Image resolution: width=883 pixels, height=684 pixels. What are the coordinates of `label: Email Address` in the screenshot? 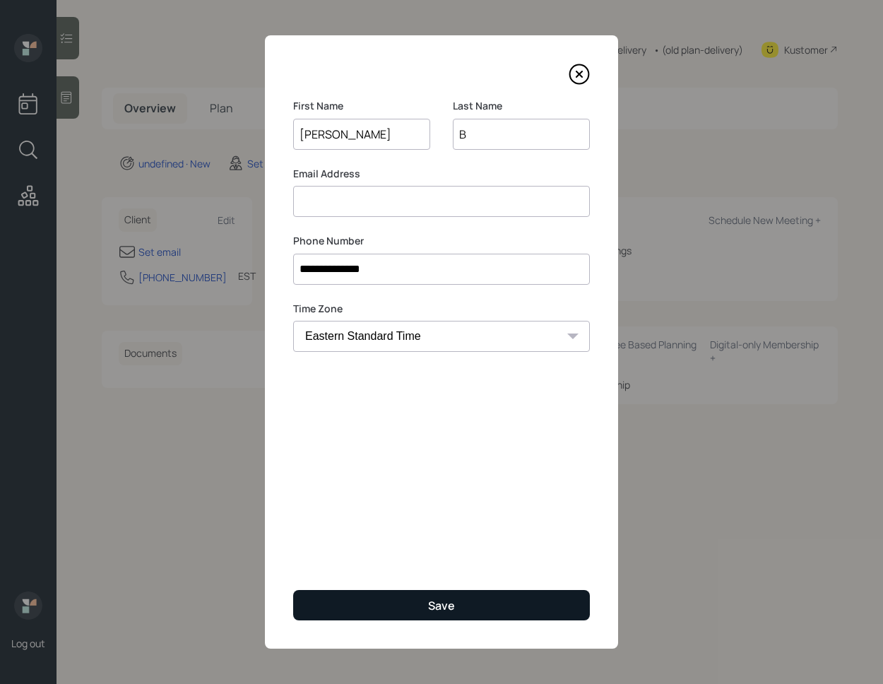 It's located at (441, 174).